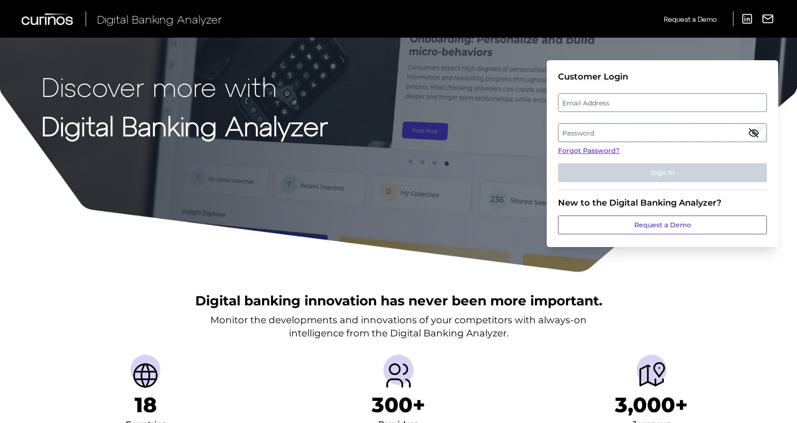 The width and height of the screenshot is (797, 423). What do you see at coordinates (398, 405) in the screenshot?
I see `h1: 300+` at bounding box center [398, 405].